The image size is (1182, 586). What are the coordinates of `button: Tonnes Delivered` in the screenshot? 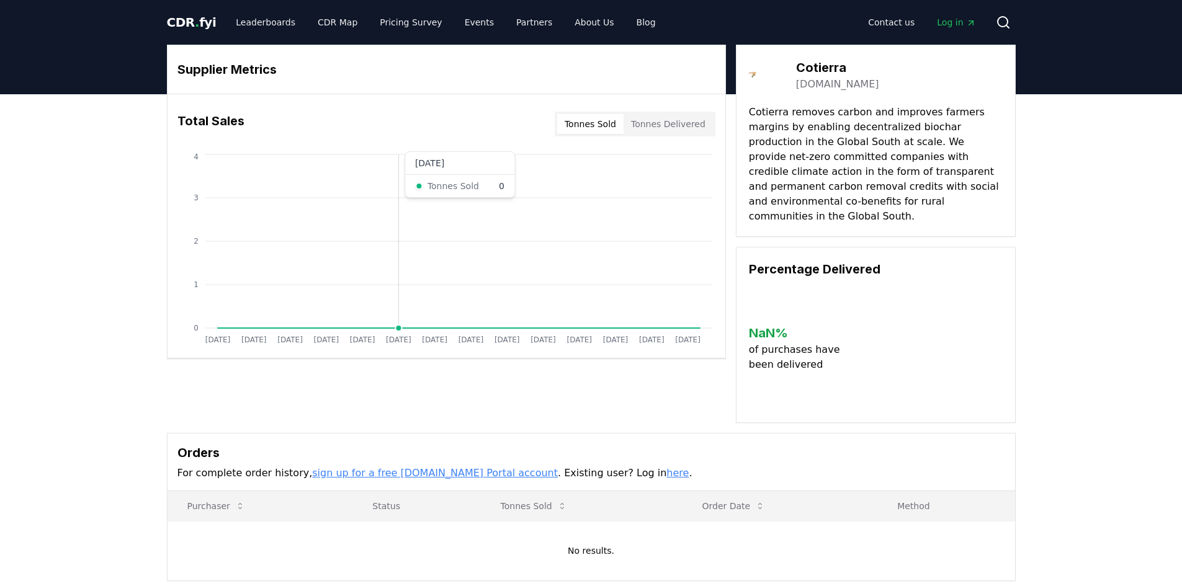 It's located at (668, 124).